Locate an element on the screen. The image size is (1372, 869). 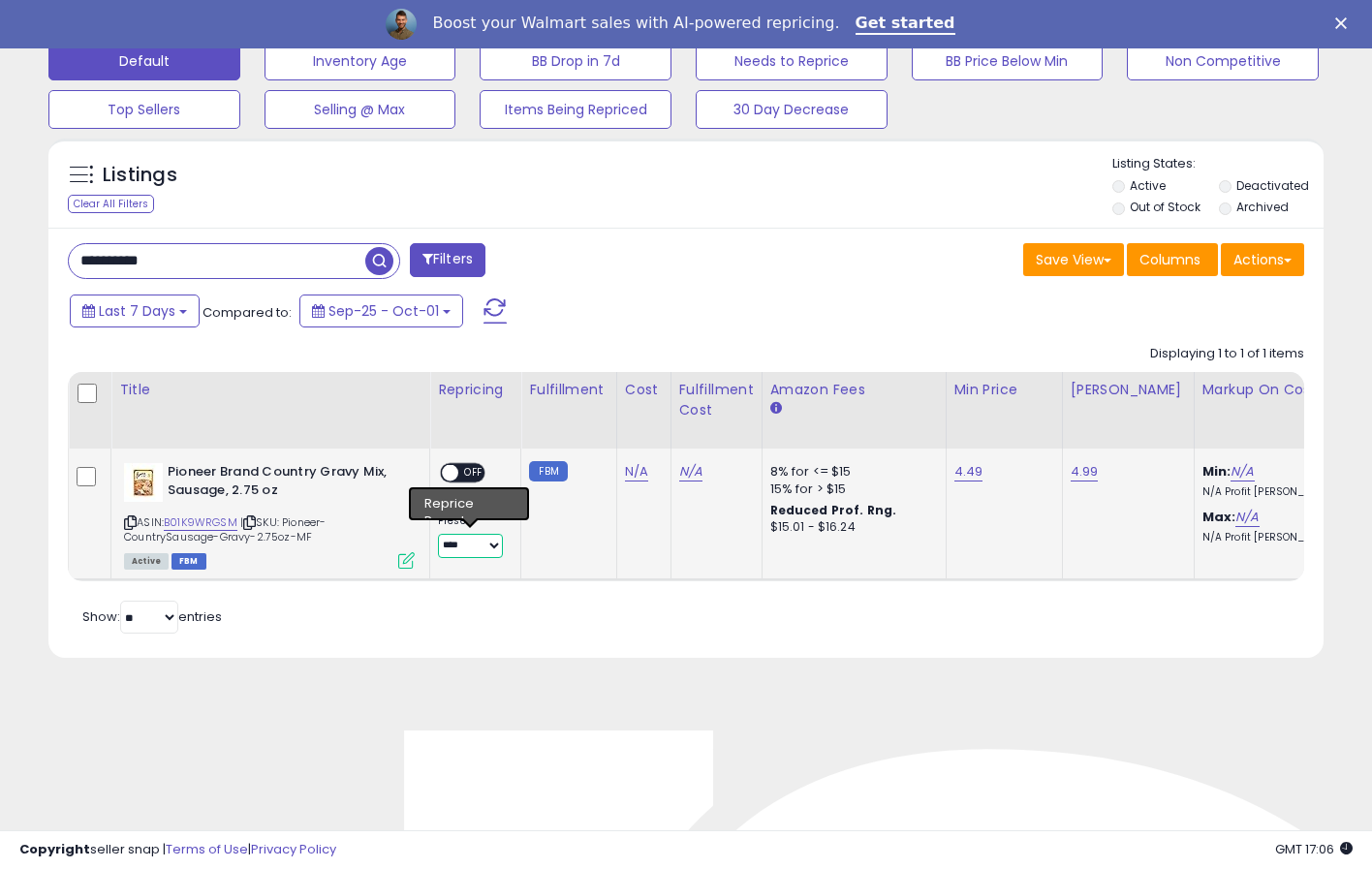
button: Items Being Repriced is located at coordinates (576, 109).